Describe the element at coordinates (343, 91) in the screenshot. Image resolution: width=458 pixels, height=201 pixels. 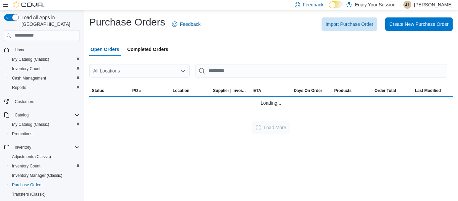
I see `span: Products` at that location.